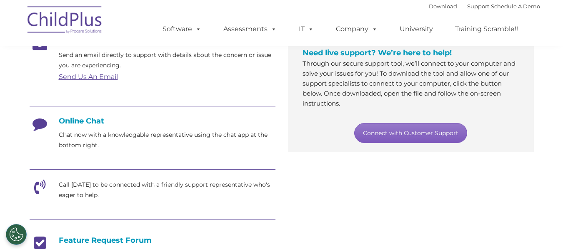 This screenshot has height=249, width=563. I want to click on a: Training Scramble!!, so click(486, 29).